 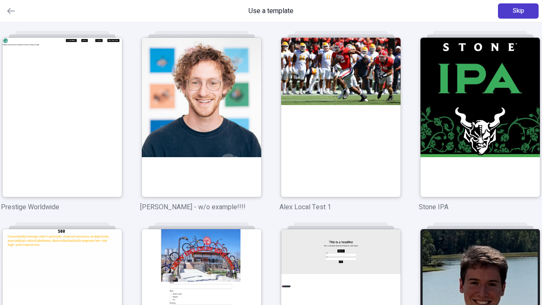 What do you see at coordinates (480, 207) in the screenshot?
I see `p: Stone IPA` at bounding box center [480, 207].